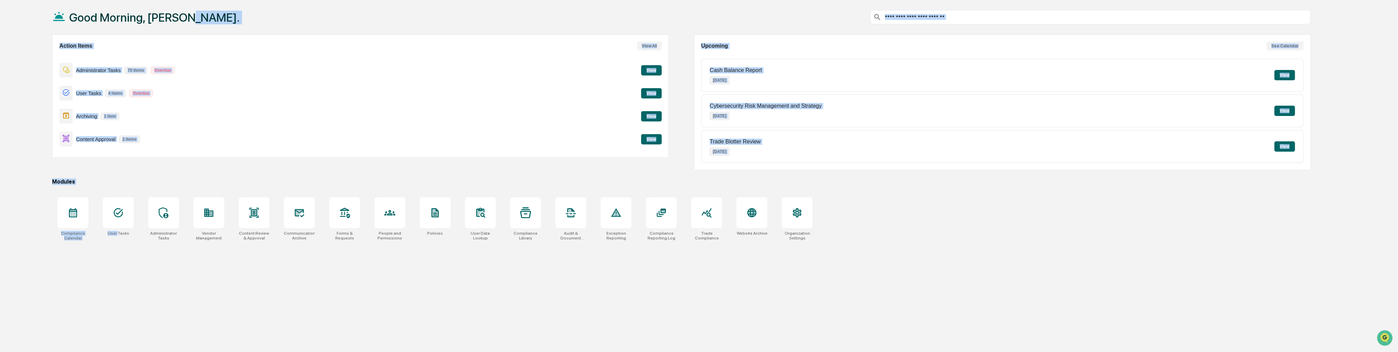  Describe the element at coordinates (12, 92) in the screenshot. I see `img: Sigrid Alegria` at that location.